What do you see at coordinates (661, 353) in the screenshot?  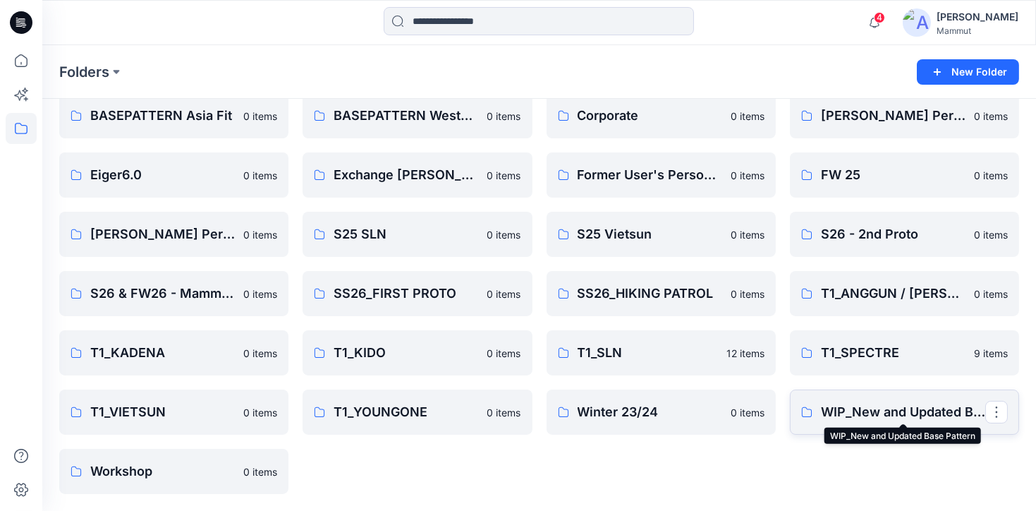 I see `a: T1_SLN12 items` at bounding box center [661, 353].